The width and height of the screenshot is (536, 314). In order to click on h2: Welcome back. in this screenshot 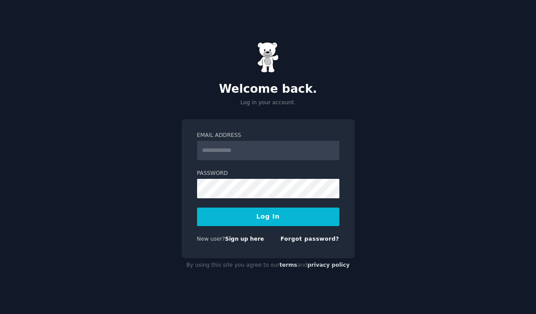, I will do `click(268, 89)`.